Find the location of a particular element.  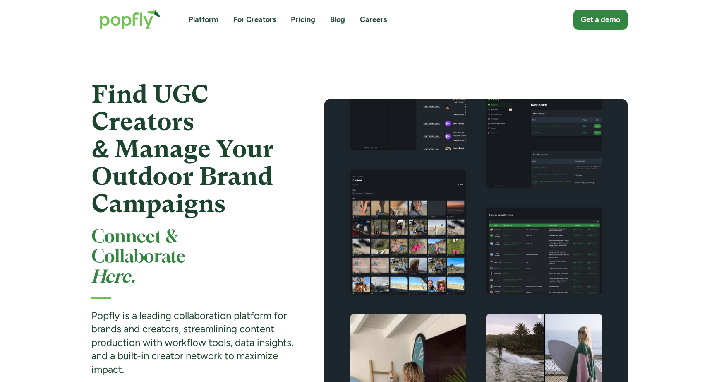

strong: Popfly is a leading collaboration platform for brands and creators, streamlining content producti... is located at coordinates (192, 342).